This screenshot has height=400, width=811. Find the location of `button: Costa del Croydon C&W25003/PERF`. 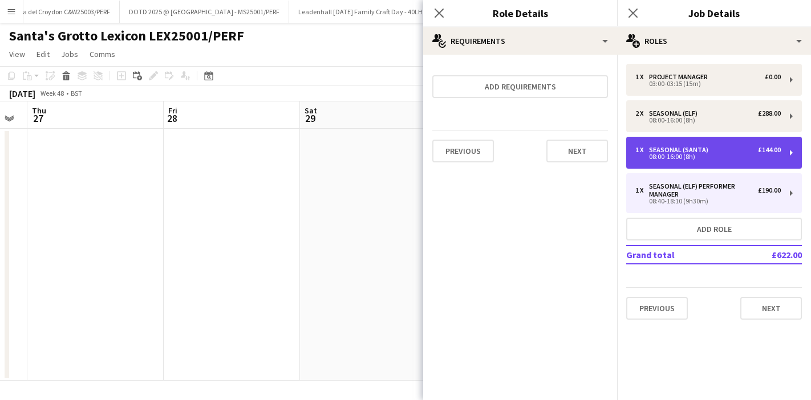

button: Costa del Croydon C&W25003/PERF is located at coordinates (60, 11).